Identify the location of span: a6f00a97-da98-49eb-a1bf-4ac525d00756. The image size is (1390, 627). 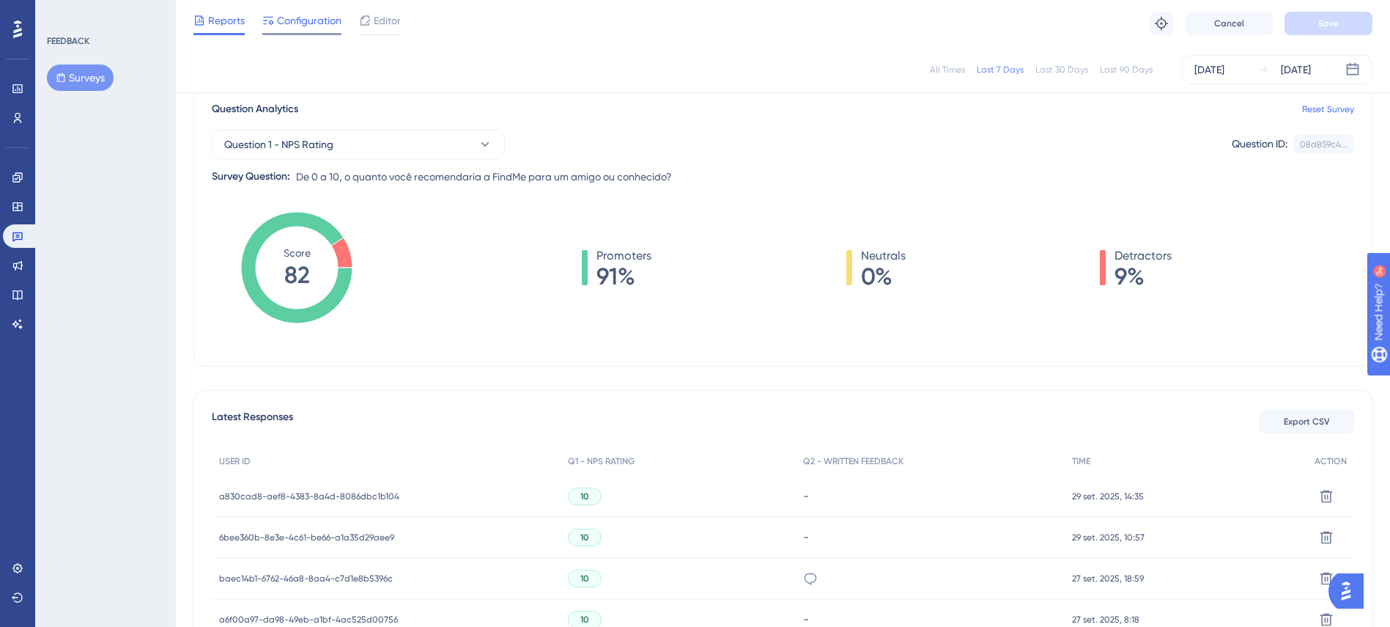
(309, 619).